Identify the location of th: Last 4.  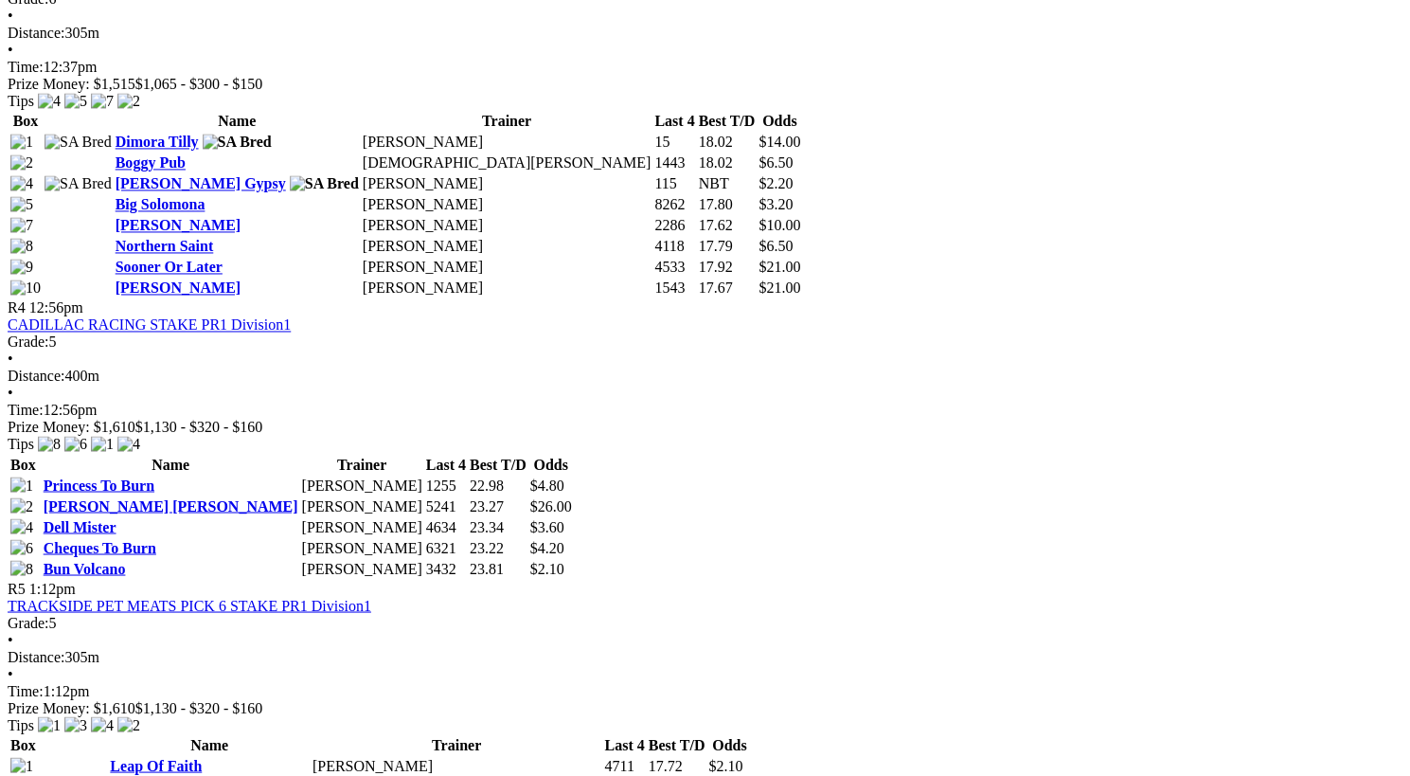
(446, 464).